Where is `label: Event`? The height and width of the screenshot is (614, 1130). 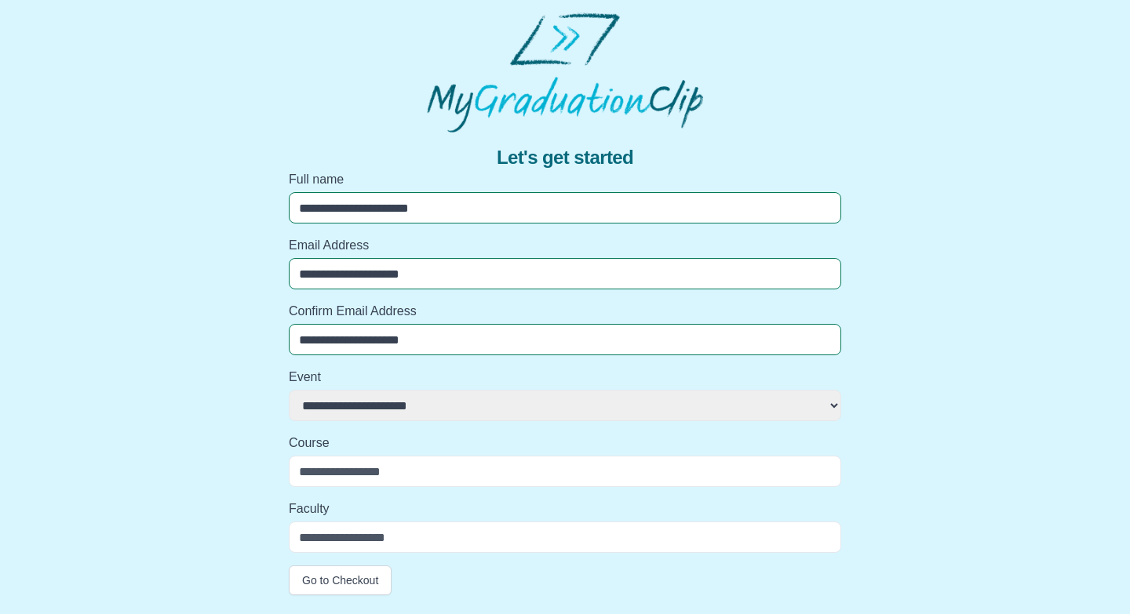
label: Event is located at coordinates (565, 377).